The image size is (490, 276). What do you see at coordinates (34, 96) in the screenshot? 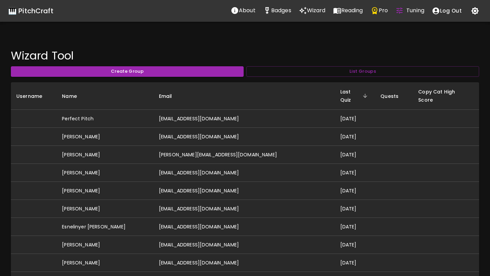
I see `span: Username` at bounding box center [34, 96].